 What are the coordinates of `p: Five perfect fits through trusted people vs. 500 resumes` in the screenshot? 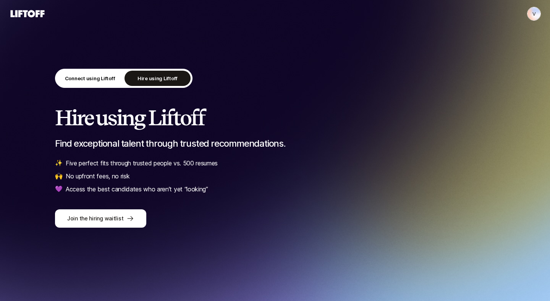 It's located at (142, 163).